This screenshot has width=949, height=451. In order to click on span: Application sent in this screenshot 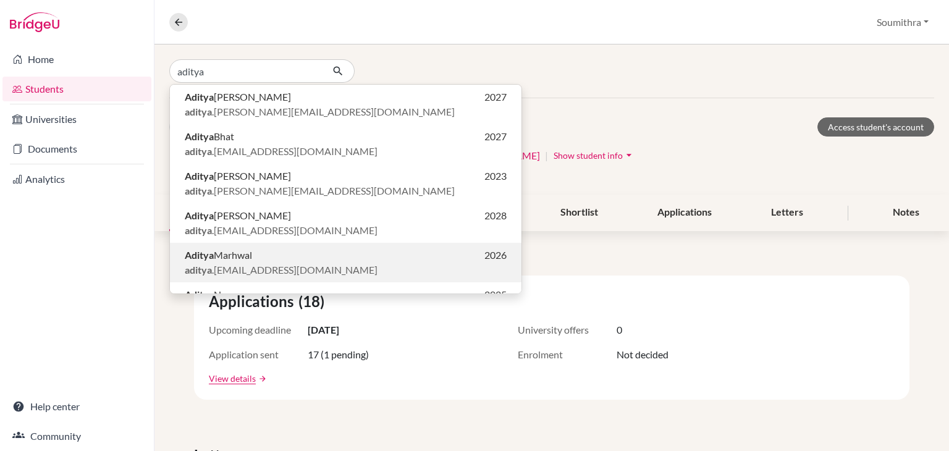, I will do `click(258, 355)`.